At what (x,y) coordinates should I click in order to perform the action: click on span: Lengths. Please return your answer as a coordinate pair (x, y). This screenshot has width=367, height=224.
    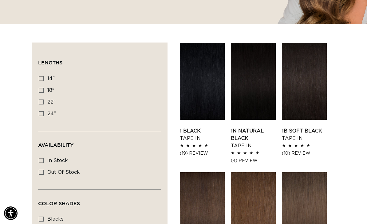
    Looking at the image, I should click on (50, 62).